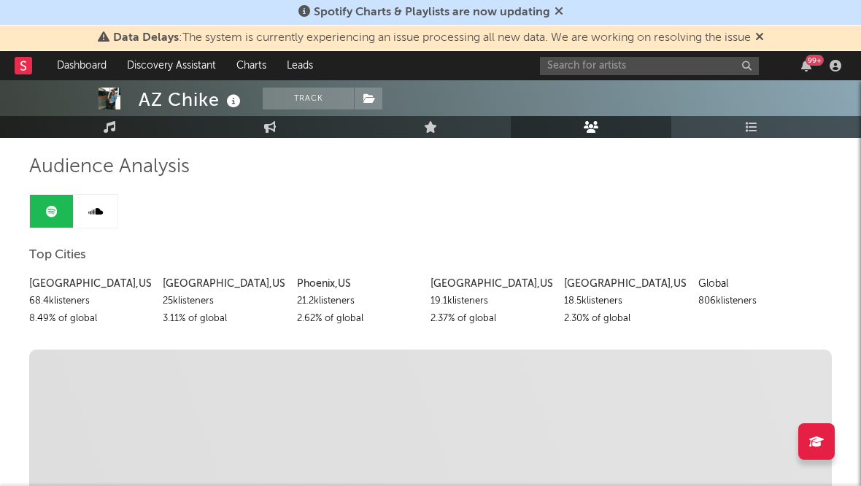 This screenshot has width=861, height=486. What do you see at coordinates (760, 302) in the screenshot?
I see `div: 806k listeners` at bounding box center [760, 302].